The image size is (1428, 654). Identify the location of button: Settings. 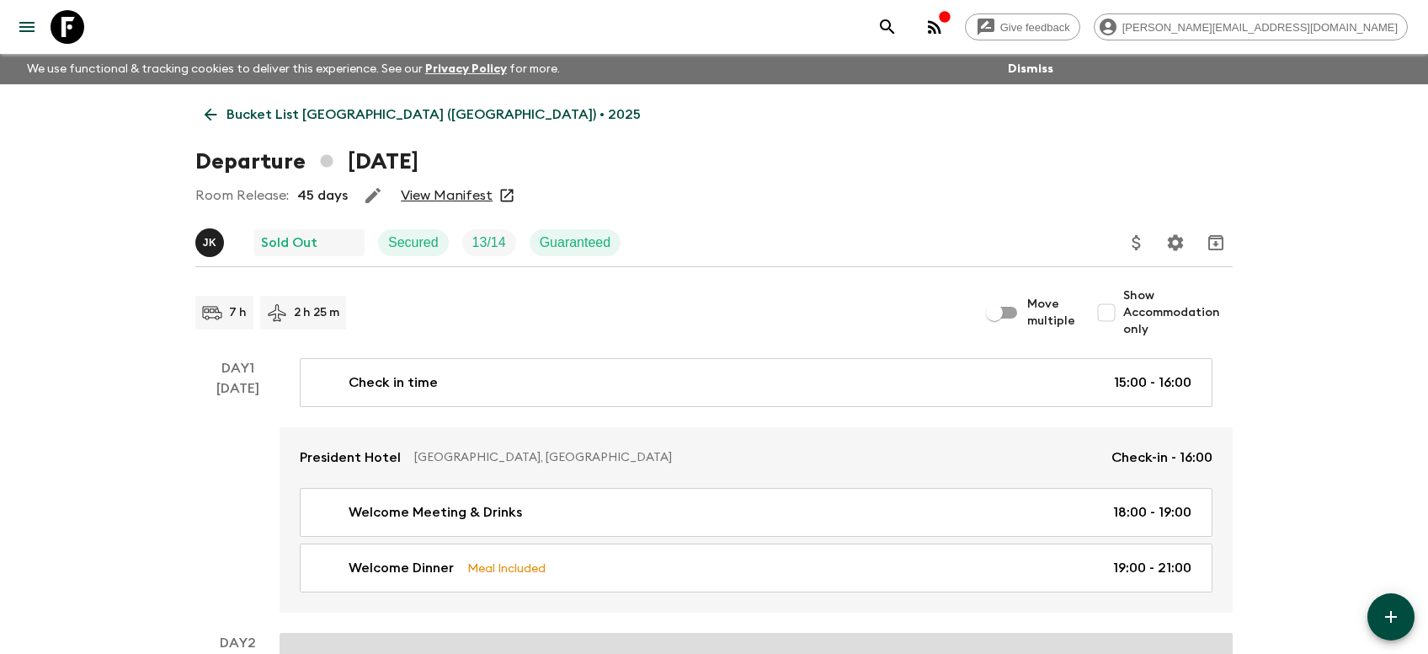
(1176, 243).